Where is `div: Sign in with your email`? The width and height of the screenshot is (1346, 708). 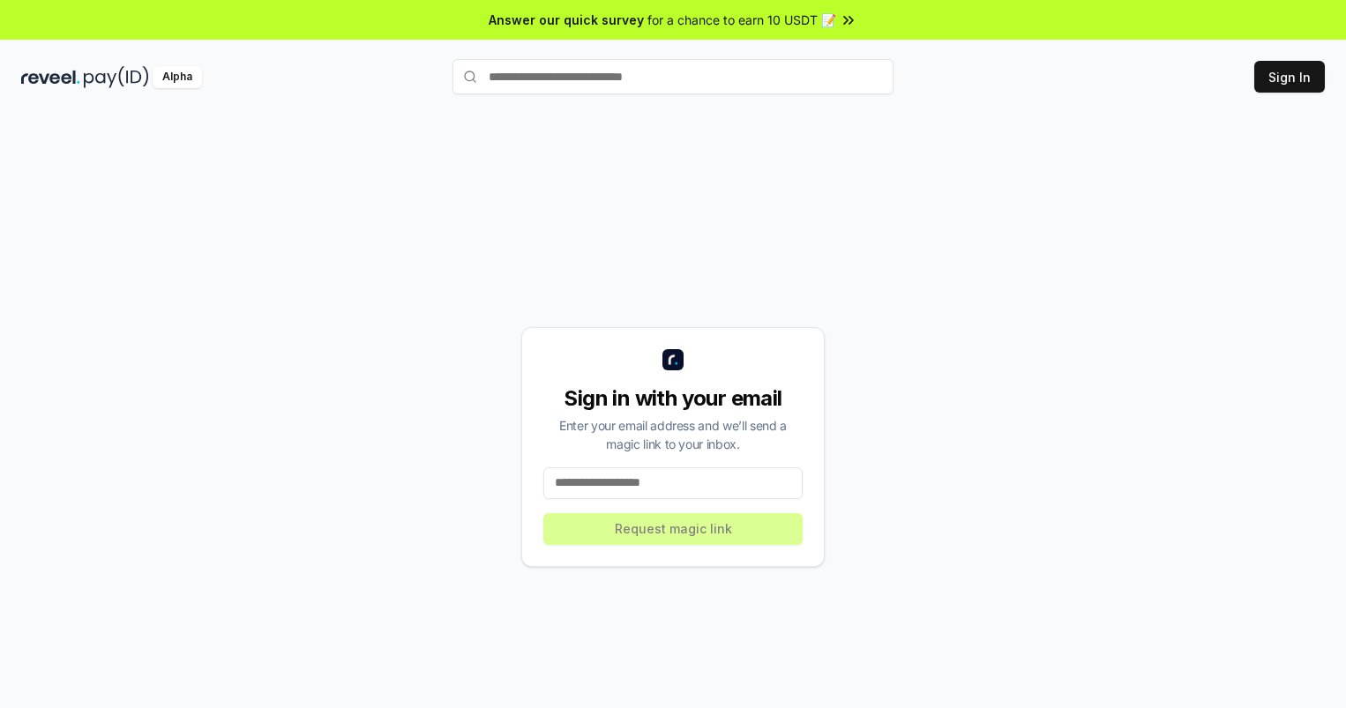 div: Sign in with your email is located at coordinates (673, 399).